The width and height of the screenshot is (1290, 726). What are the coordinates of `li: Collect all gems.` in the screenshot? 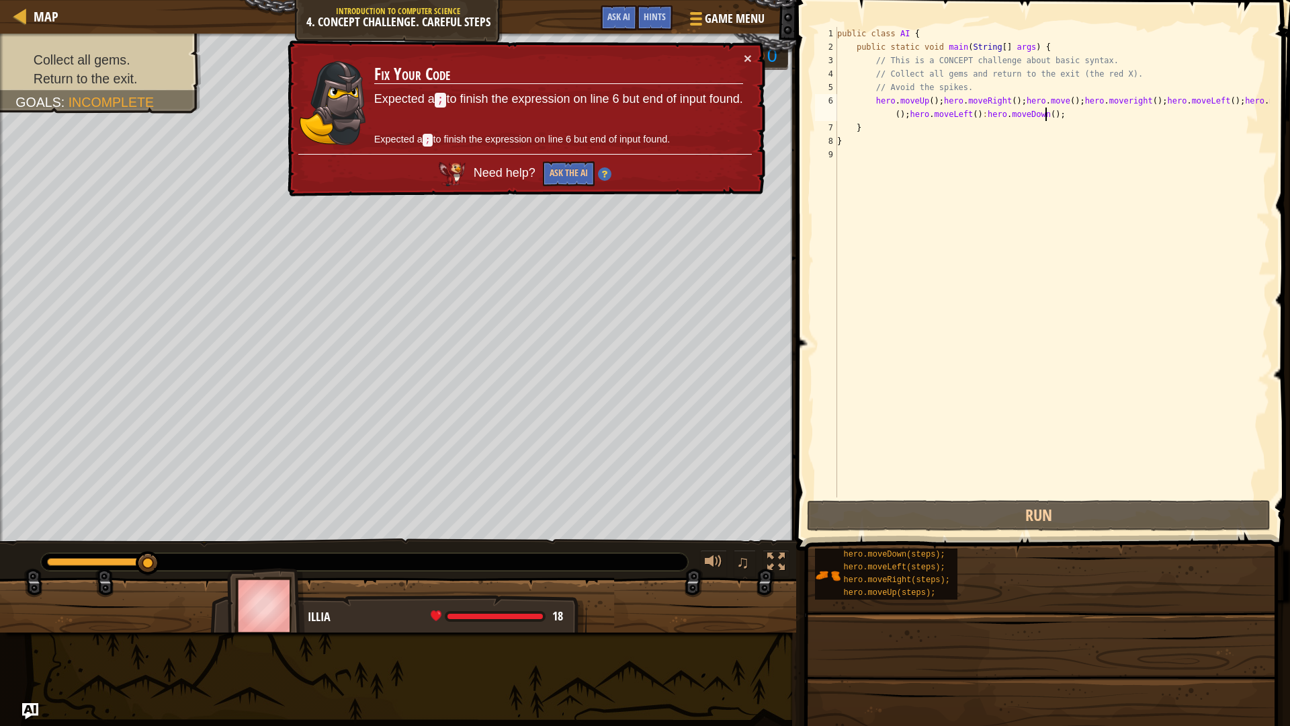 It's located at (101, 60).